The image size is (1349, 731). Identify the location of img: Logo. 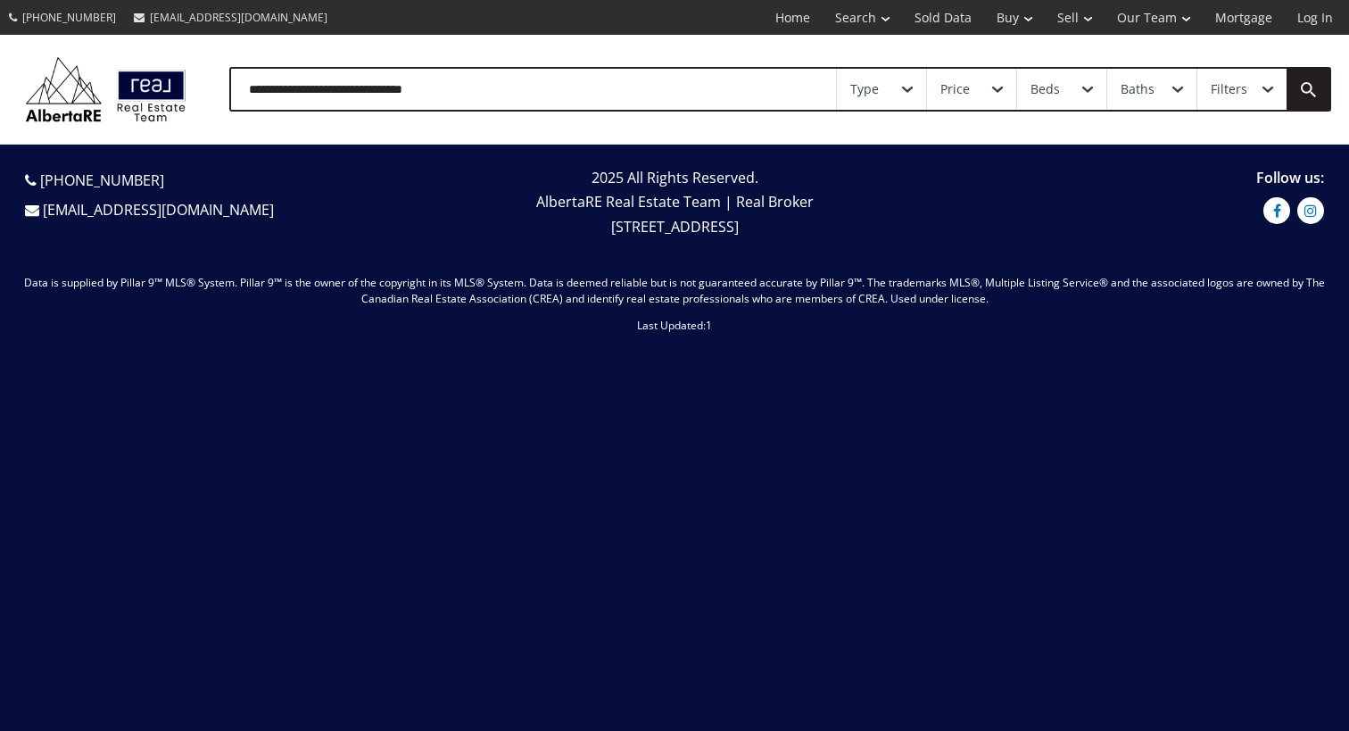
(105, 89).